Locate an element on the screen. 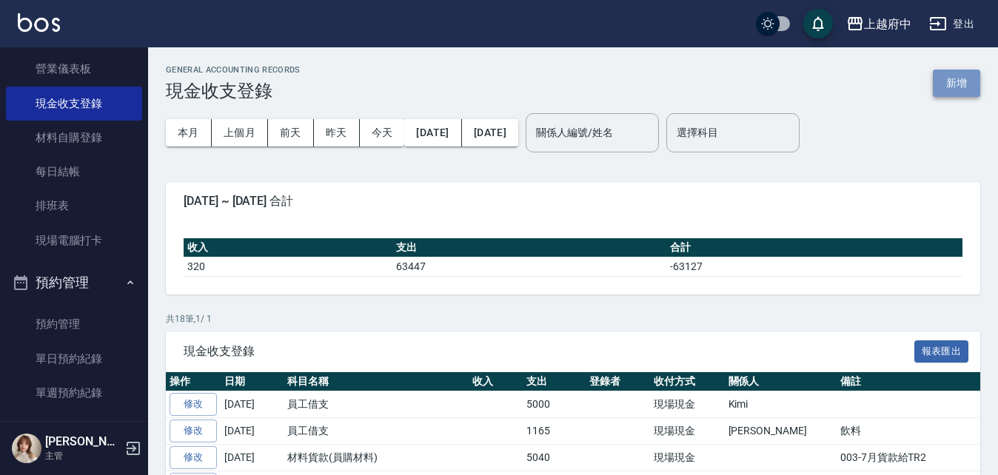 The image size is (998, 475). button: 今天 is located at coordinates (382, 133).